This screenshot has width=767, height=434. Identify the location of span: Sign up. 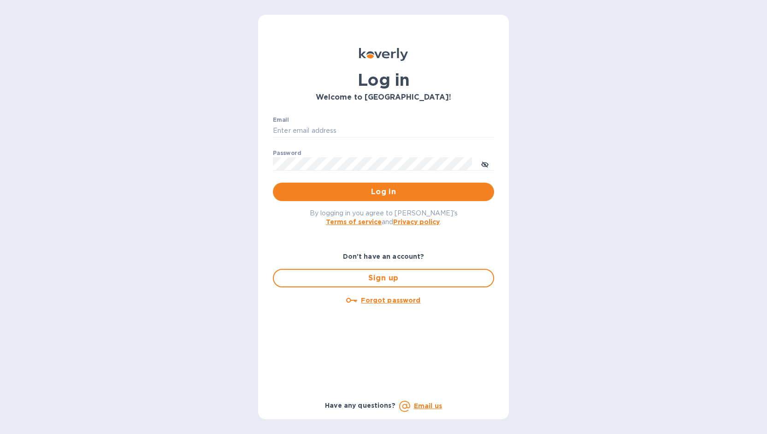
(384, 278).